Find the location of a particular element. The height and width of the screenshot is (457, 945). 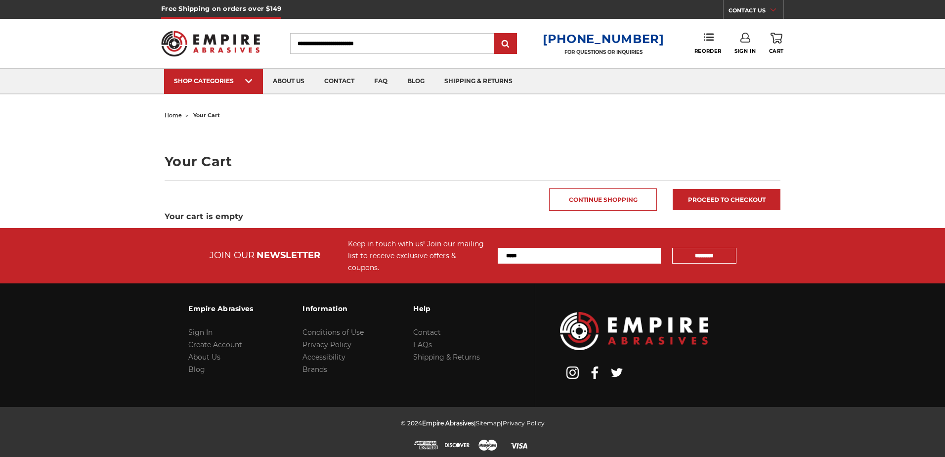

a: Reorder is located at coordinates (708, 43).